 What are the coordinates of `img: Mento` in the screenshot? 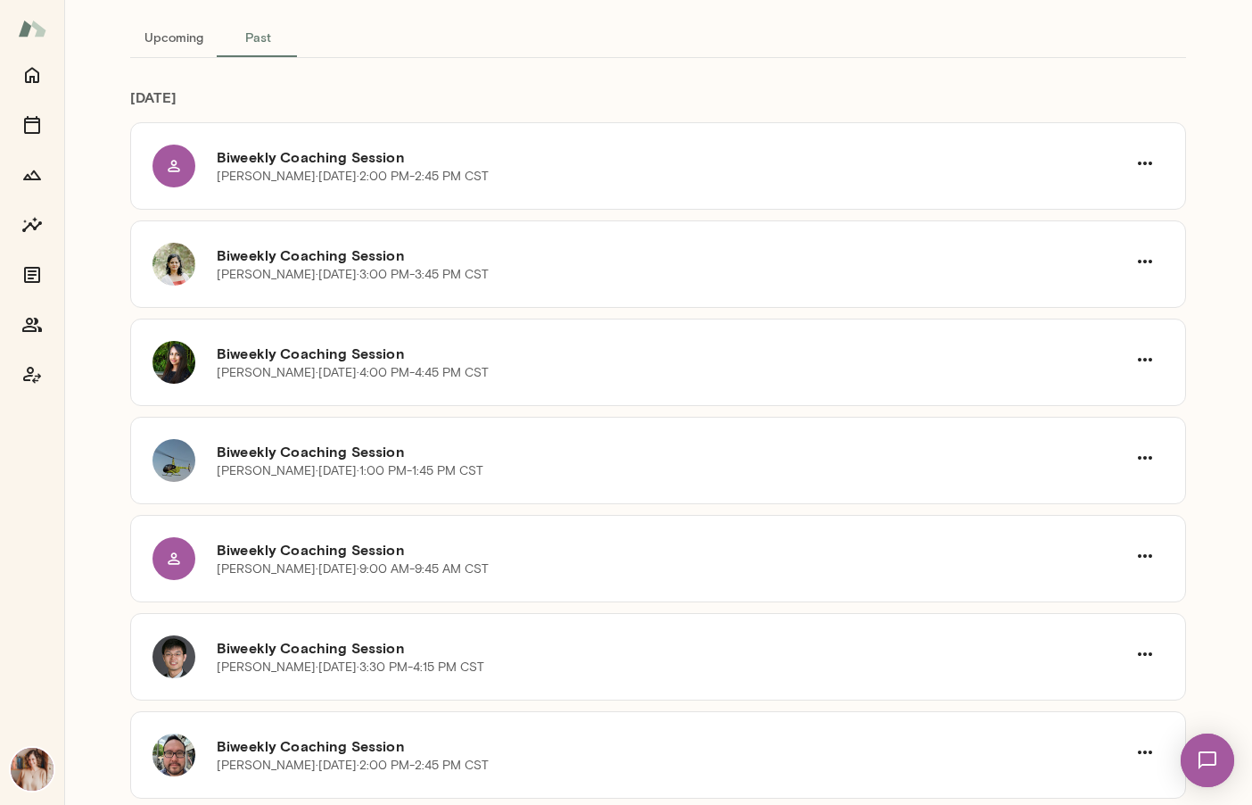 It's located at (32, 29).